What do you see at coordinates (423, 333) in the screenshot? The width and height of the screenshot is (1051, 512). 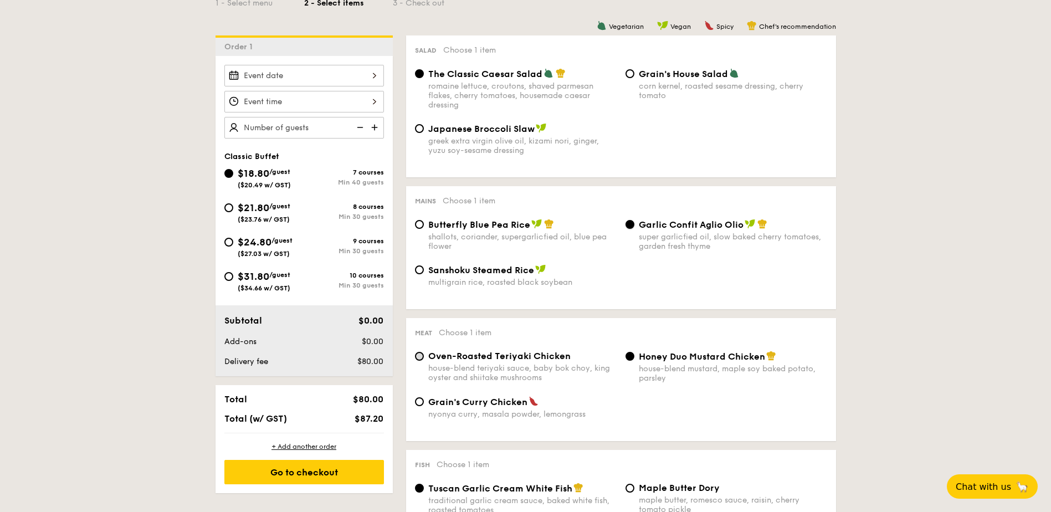 I see `span: Meat` at bounding box center [423, 333].